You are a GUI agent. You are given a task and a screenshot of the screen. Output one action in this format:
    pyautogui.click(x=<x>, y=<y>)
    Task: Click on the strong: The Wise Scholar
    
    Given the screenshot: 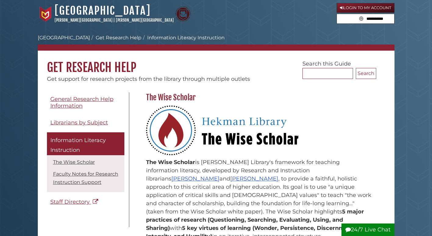 What is the action you would take?
    pyautogui.click(x=170, y=162)
    